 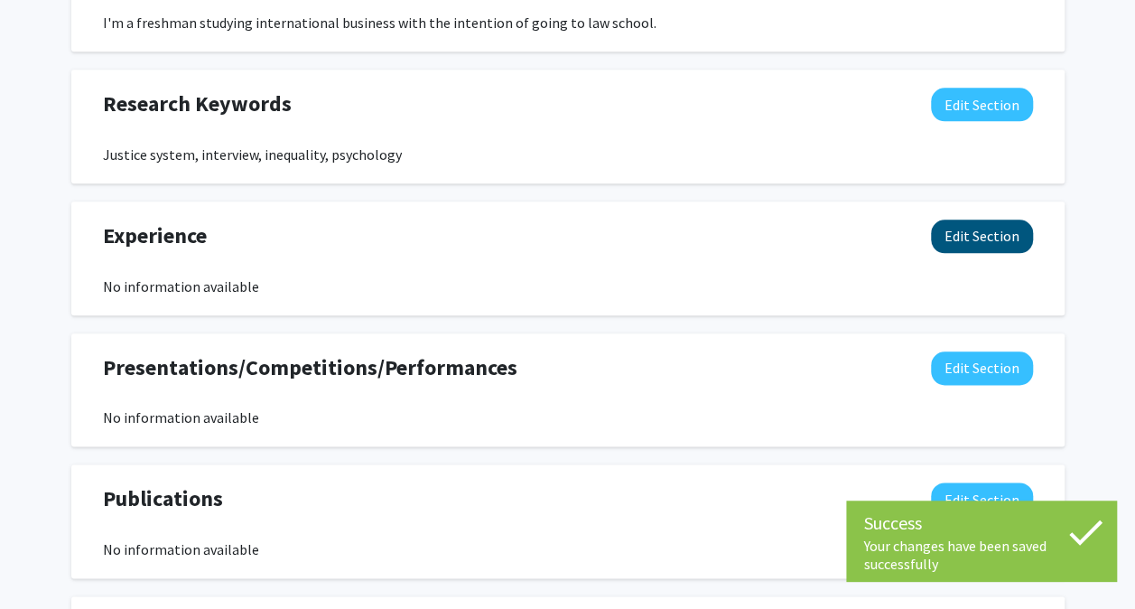 I want to click on div: Success, so click(x=982, y=523).